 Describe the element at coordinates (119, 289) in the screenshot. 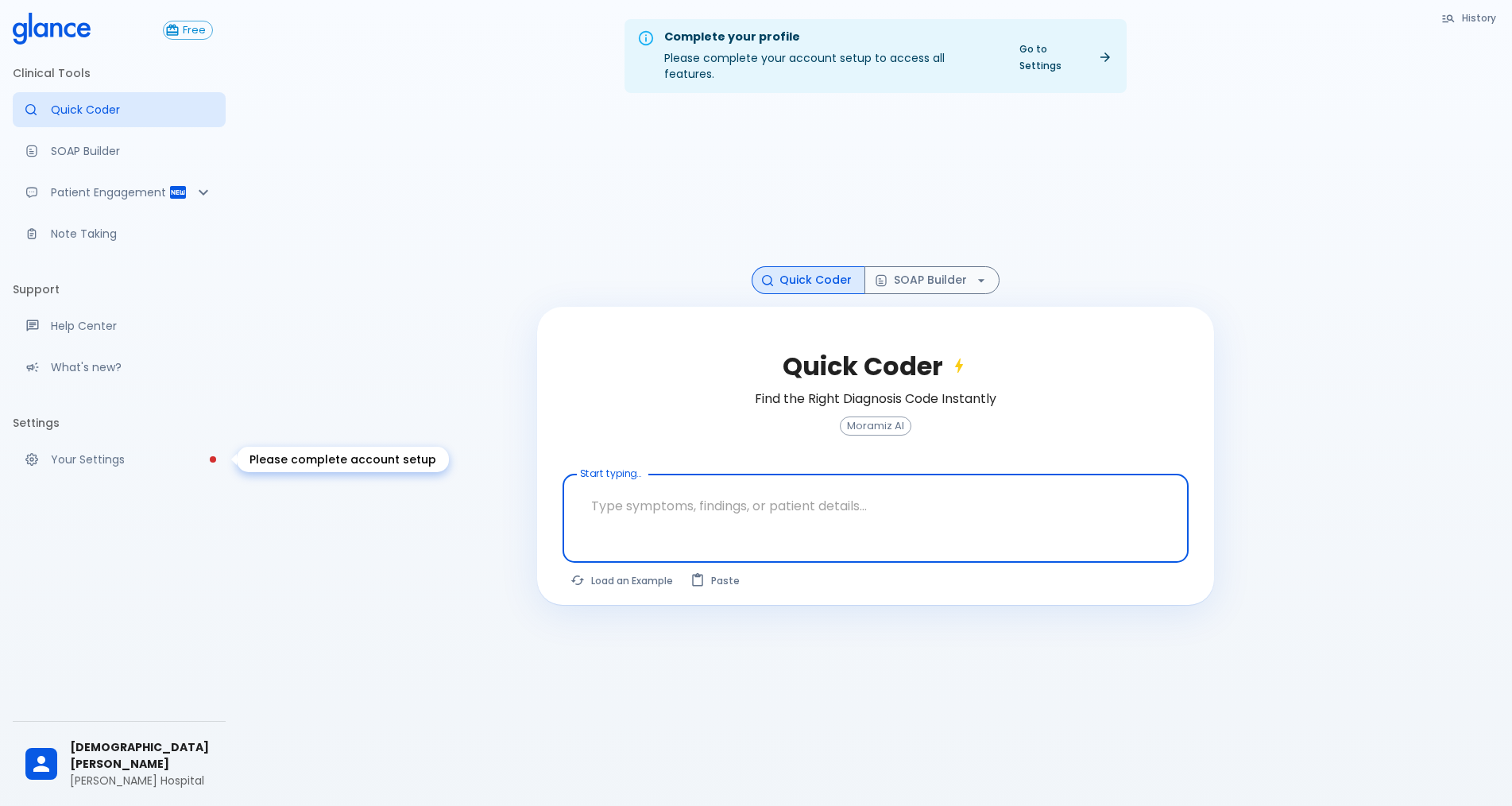

I see `li: Support` at that location.